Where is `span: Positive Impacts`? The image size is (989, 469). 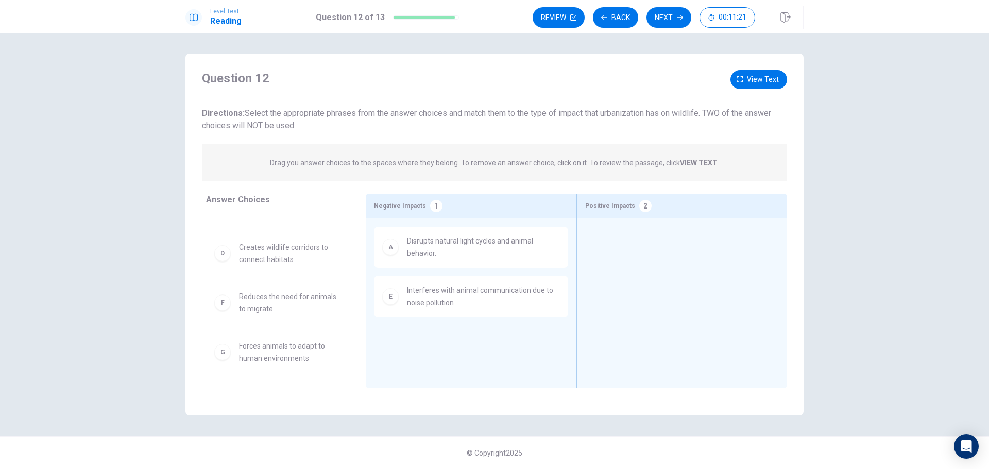 span: Positive Impacts is located at coordinates (610, 206).